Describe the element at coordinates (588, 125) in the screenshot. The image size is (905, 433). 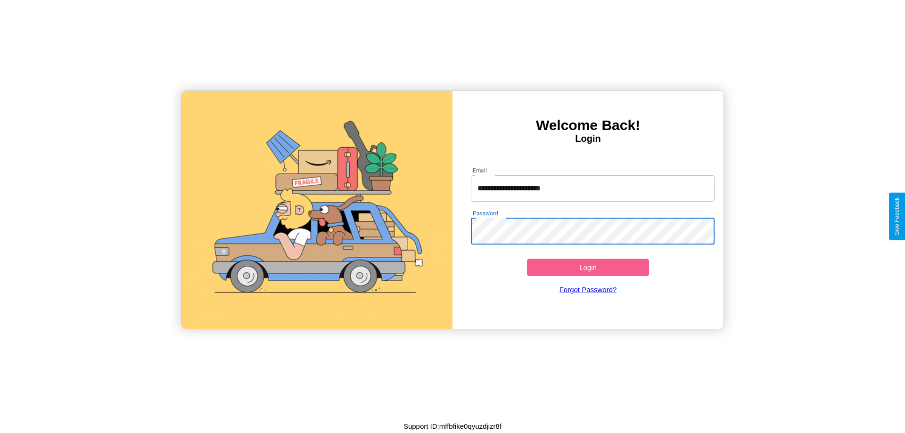
I see `h3: Welcome Back!` at that location.